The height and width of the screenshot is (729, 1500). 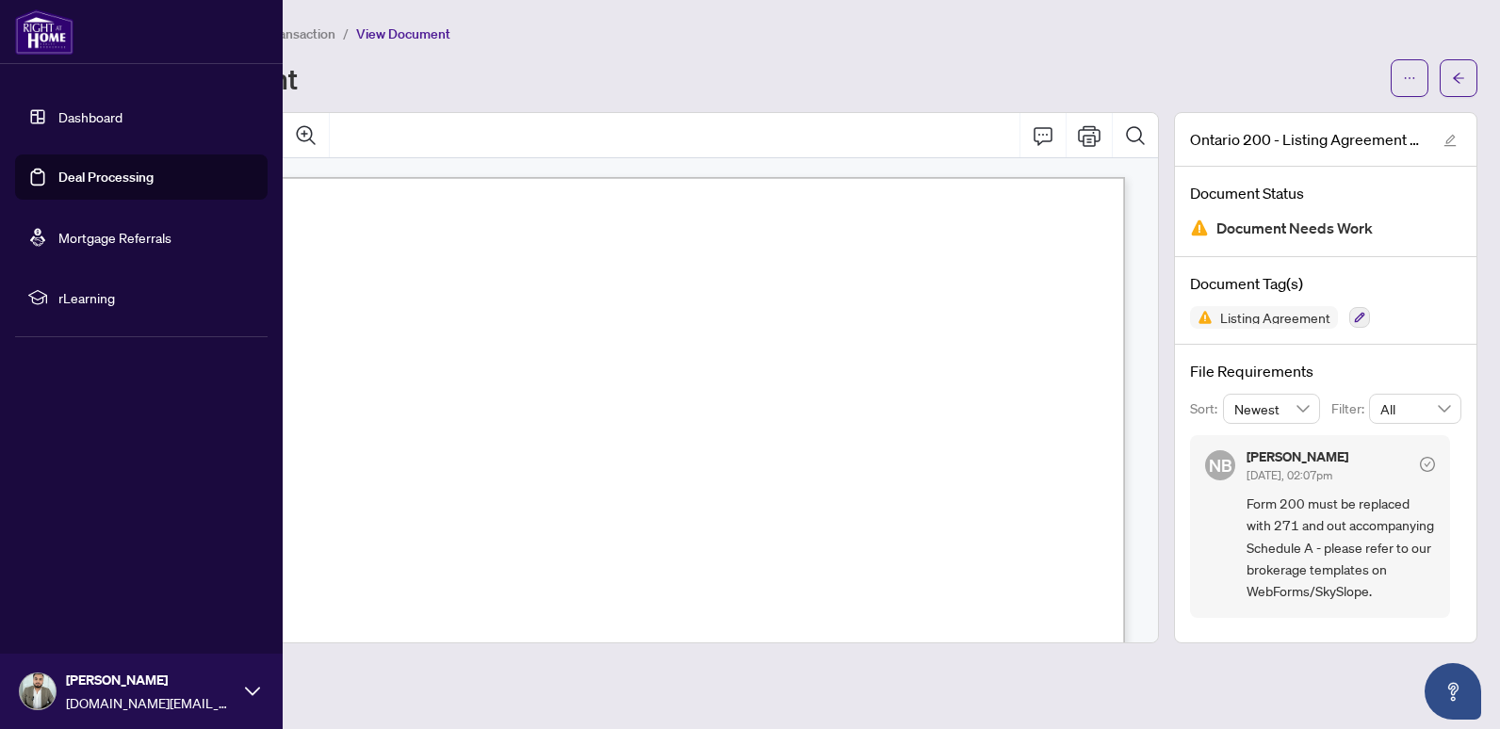 What do you see at coordinates (1459, 78) in the screenshot?
I see `span: arrow-left` at bounding box center [1459, 78].